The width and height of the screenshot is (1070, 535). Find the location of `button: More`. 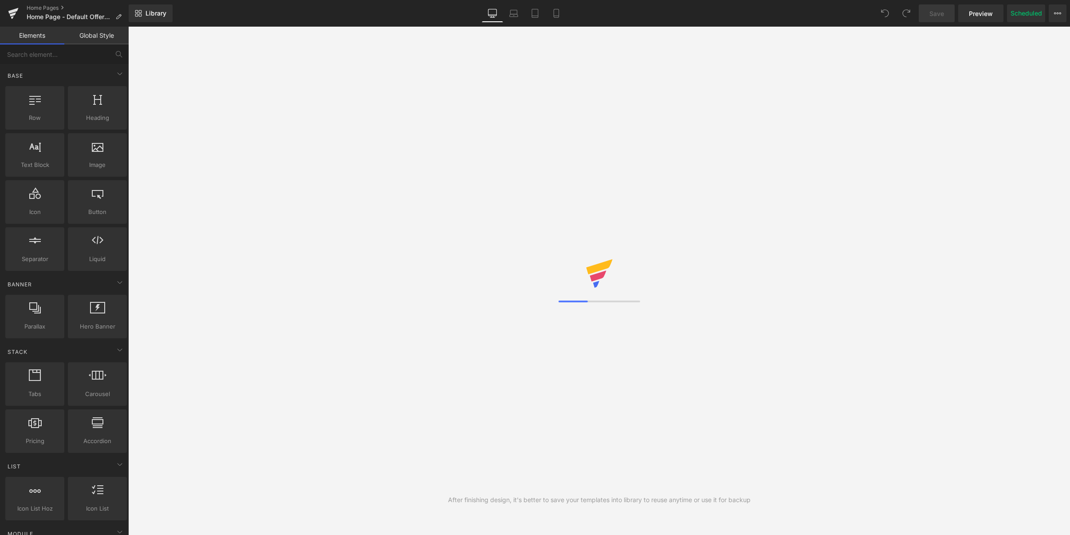

button: More is located at coordinates (1058, 13).